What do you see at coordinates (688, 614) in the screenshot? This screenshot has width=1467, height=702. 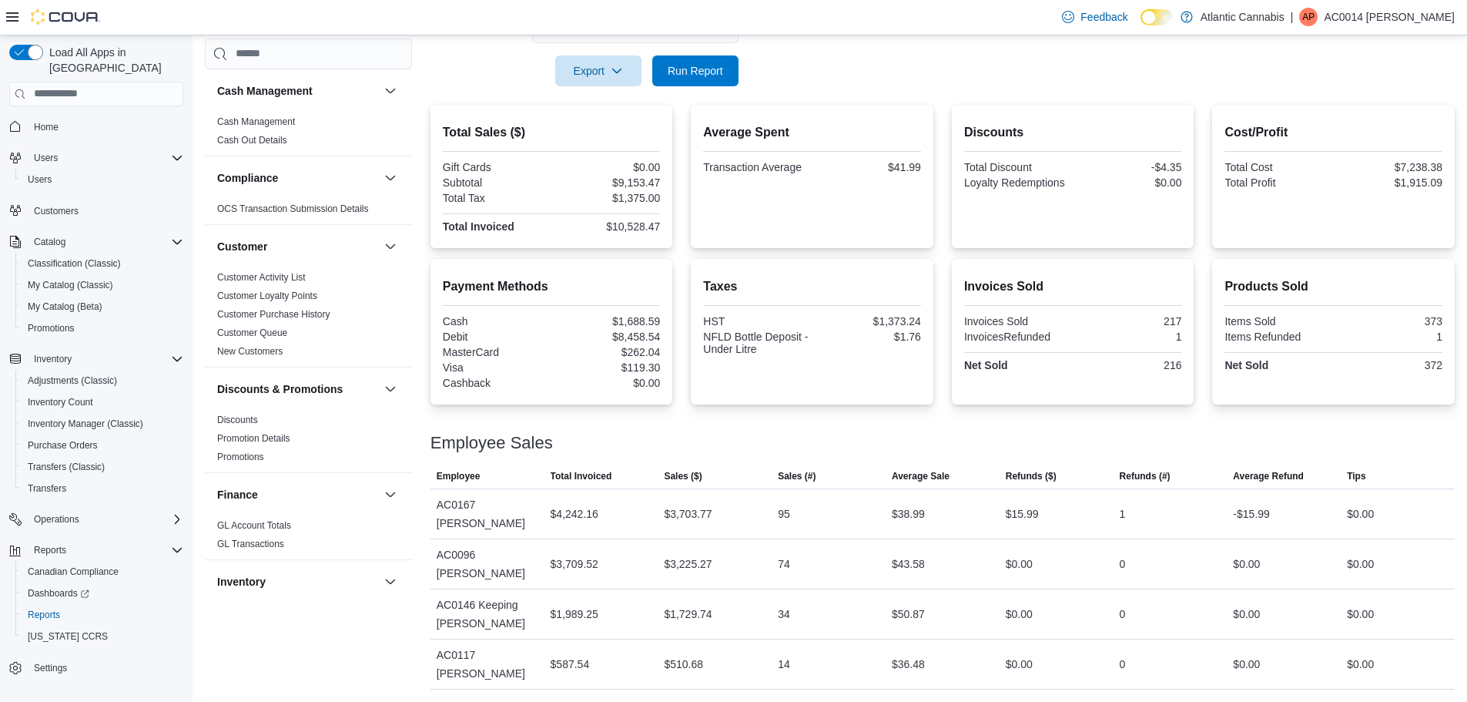 I see `div: $1,729.74` at bounding box center [688, 614].